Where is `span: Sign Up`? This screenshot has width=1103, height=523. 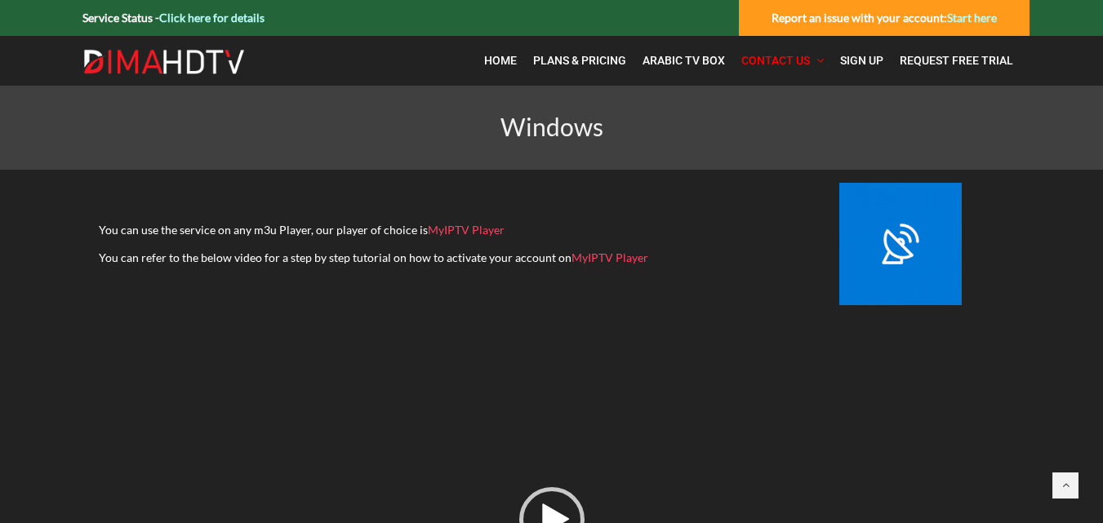 span: Sign Up is located at coordinates (861, 60).